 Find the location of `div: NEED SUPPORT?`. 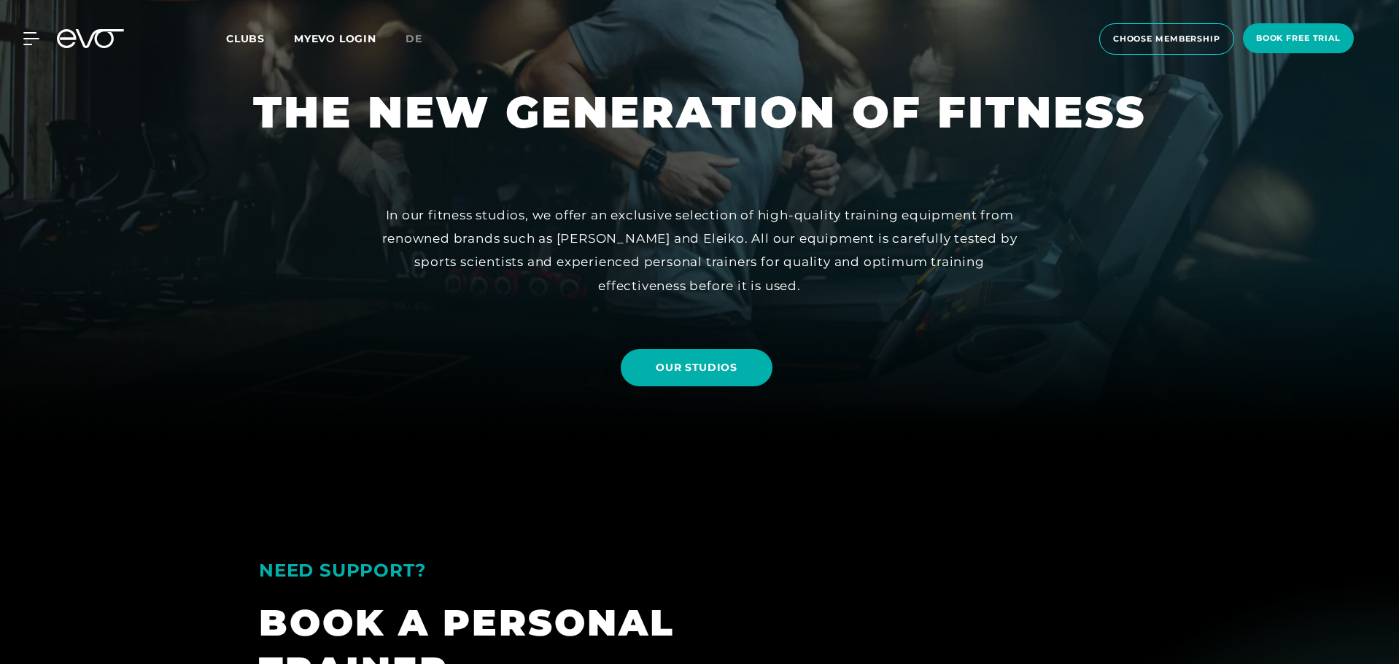

div: NEED SUPPORT? is located at coordinates (510, 570).